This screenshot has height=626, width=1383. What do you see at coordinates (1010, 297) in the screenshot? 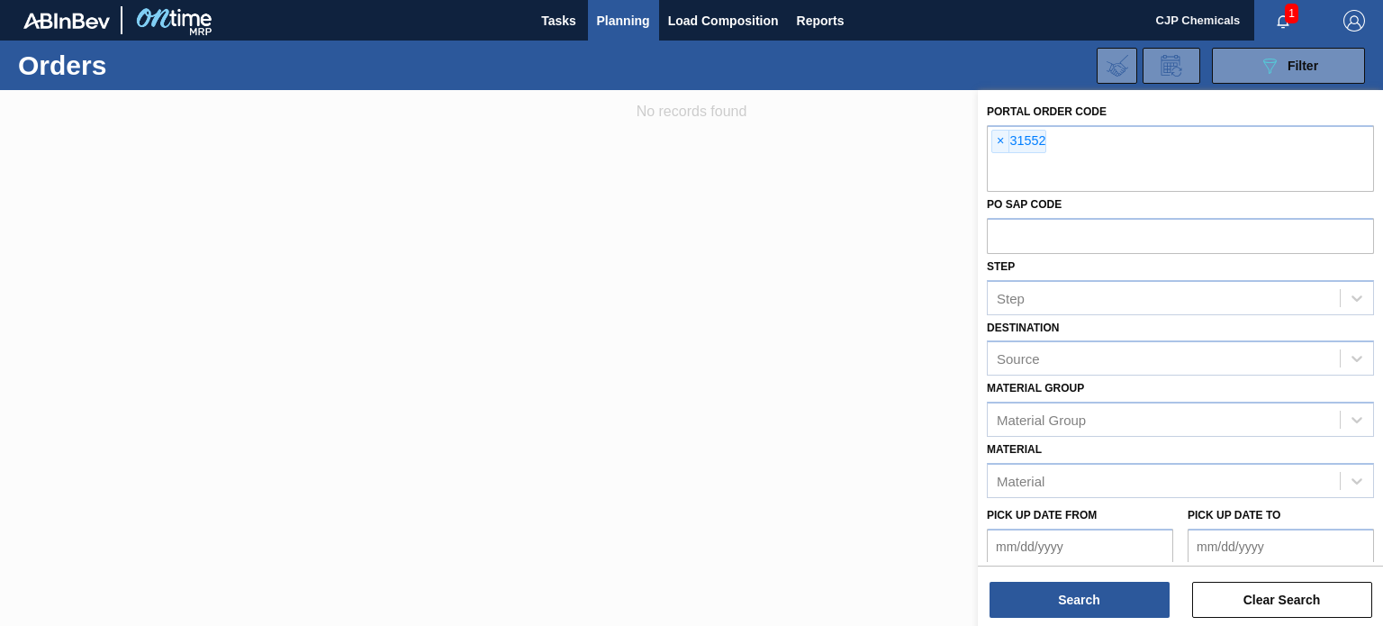
I see `div: Step` at bounding box center [1010, 297].